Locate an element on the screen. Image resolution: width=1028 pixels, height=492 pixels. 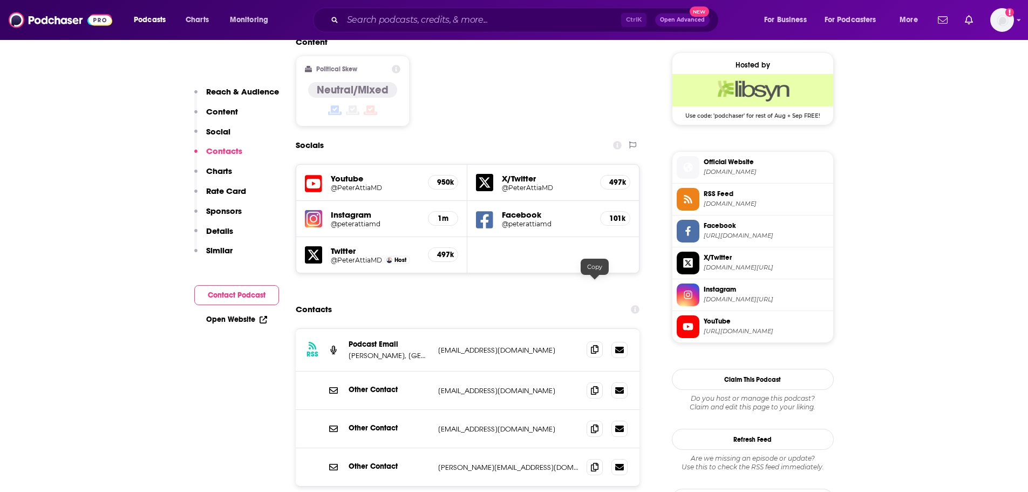
h4: Neutral/Mixed is located at coordinates (352, 90).